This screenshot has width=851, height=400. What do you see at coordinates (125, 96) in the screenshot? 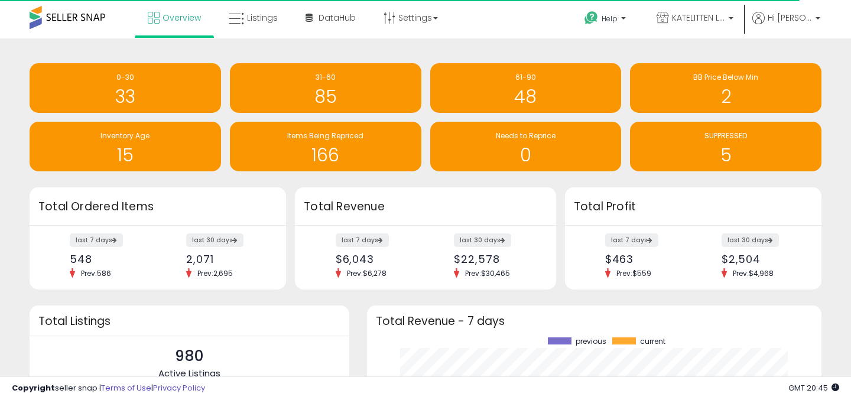
I see `h1: 33` at bounding box center [125, 96].